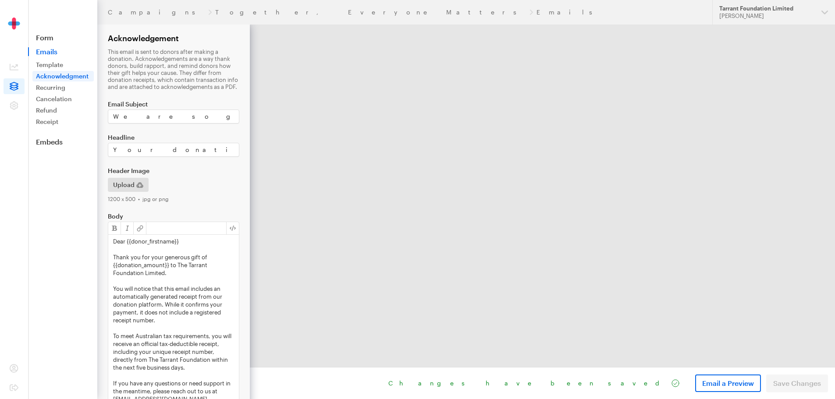  Describe the element at coordinates (174, 242) in the screenshot. I see `p: Dear {{donor_firstname}}` at that location.